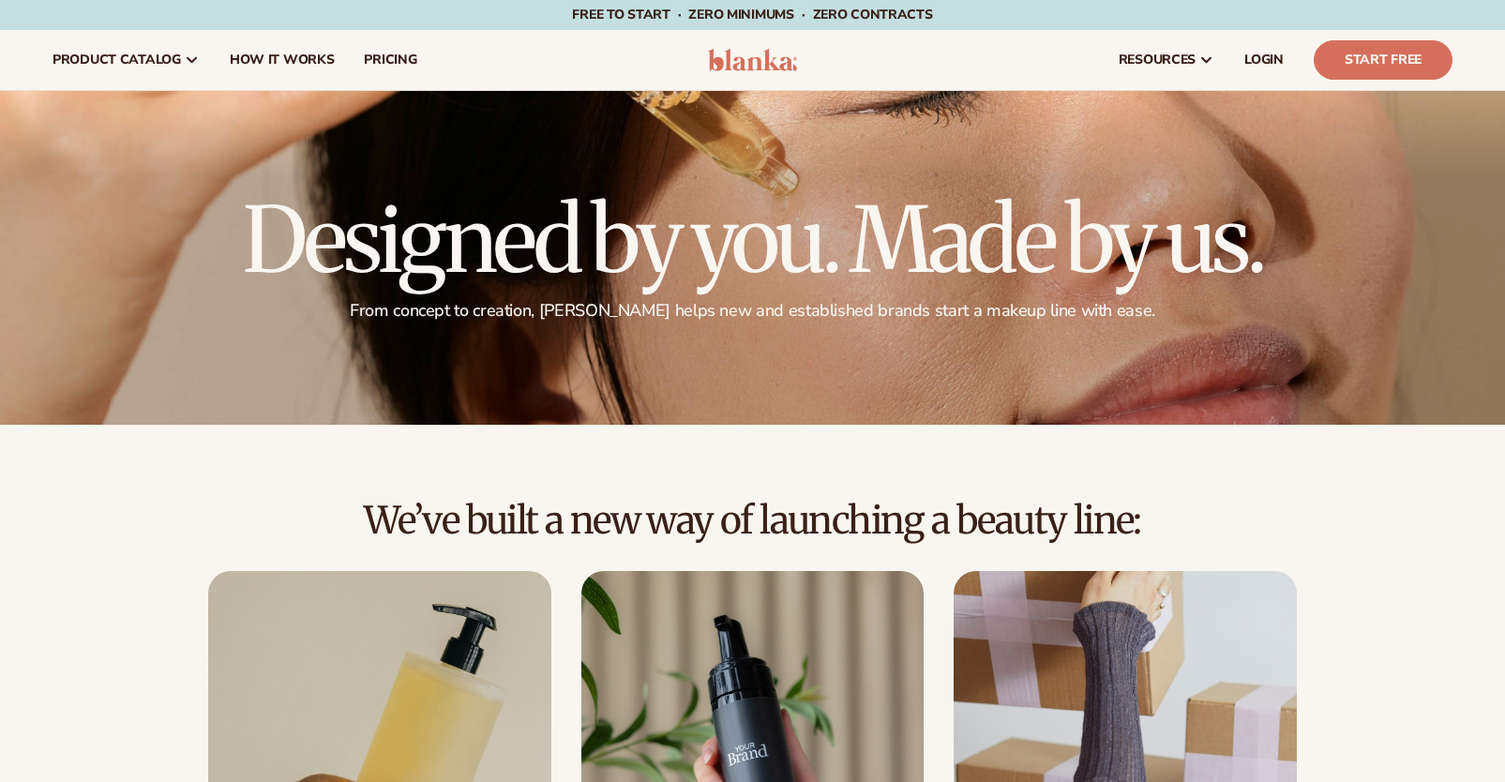 This screenshot has height=782, width=1505. I want to click on span: pricing, so click(390, 60).